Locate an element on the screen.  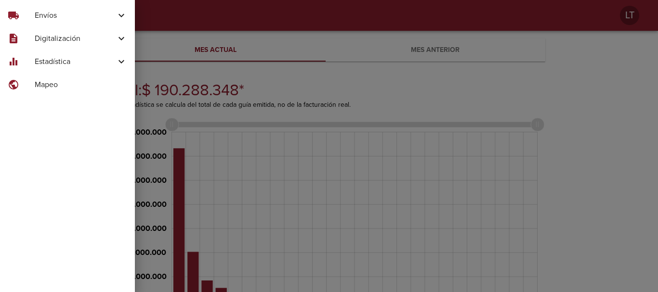
span: Envíos is located at coordinates (75, 15).